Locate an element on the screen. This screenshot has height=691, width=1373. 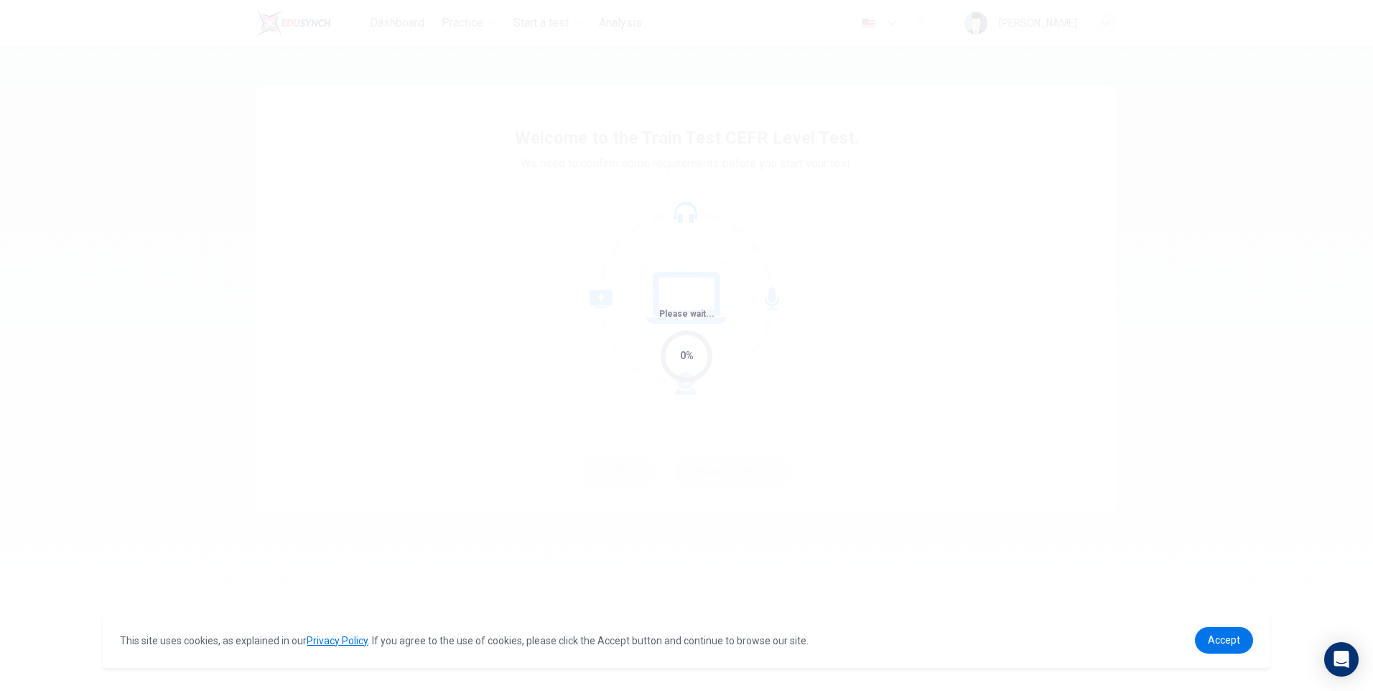
span: Please wait... is located at coordinates (687, 314).